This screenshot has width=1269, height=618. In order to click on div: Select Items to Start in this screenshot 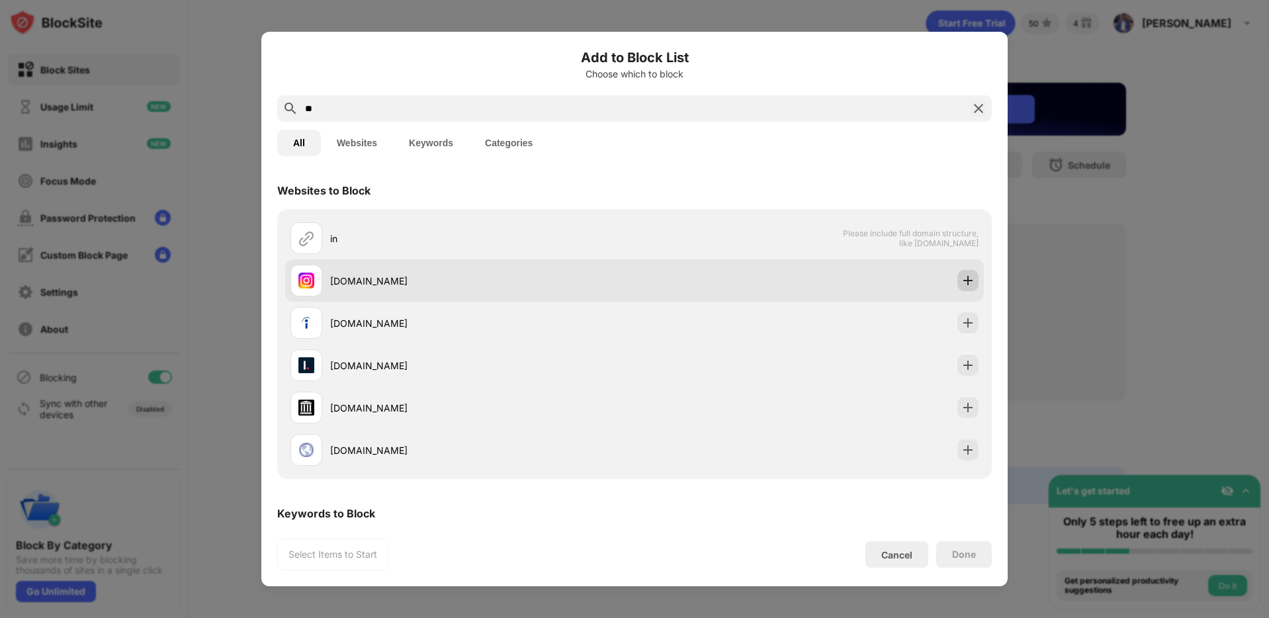, I will do `click(333, 554)`.